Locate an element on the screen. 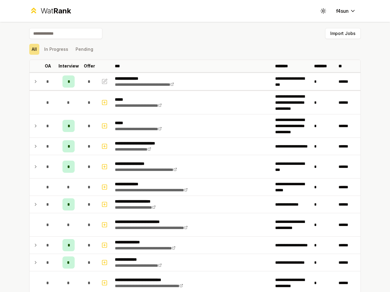  span: f4sun is located at coordinates (342, 11).